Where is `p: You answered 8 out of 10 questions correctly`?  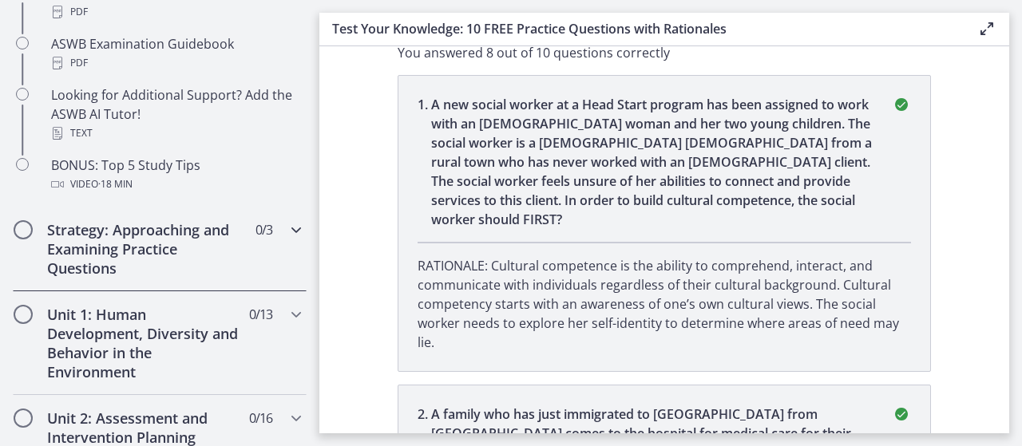 p: You answered 8 out of 10 questions correctly is located at coordinates (664, 53).